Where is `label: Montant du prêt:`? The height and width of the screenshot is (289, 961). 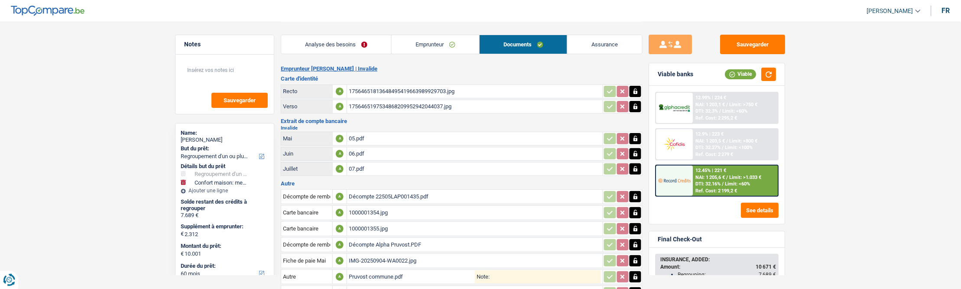
label: Montant du prêt: is located at coordinates (223, 246).